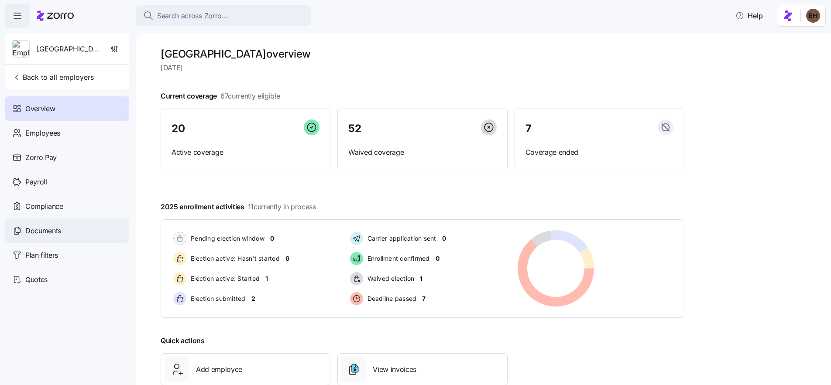  What do you see at coordinates (36, 182) in the screenshot?
I see `span: Payroll` at bounding box center [36, 182].